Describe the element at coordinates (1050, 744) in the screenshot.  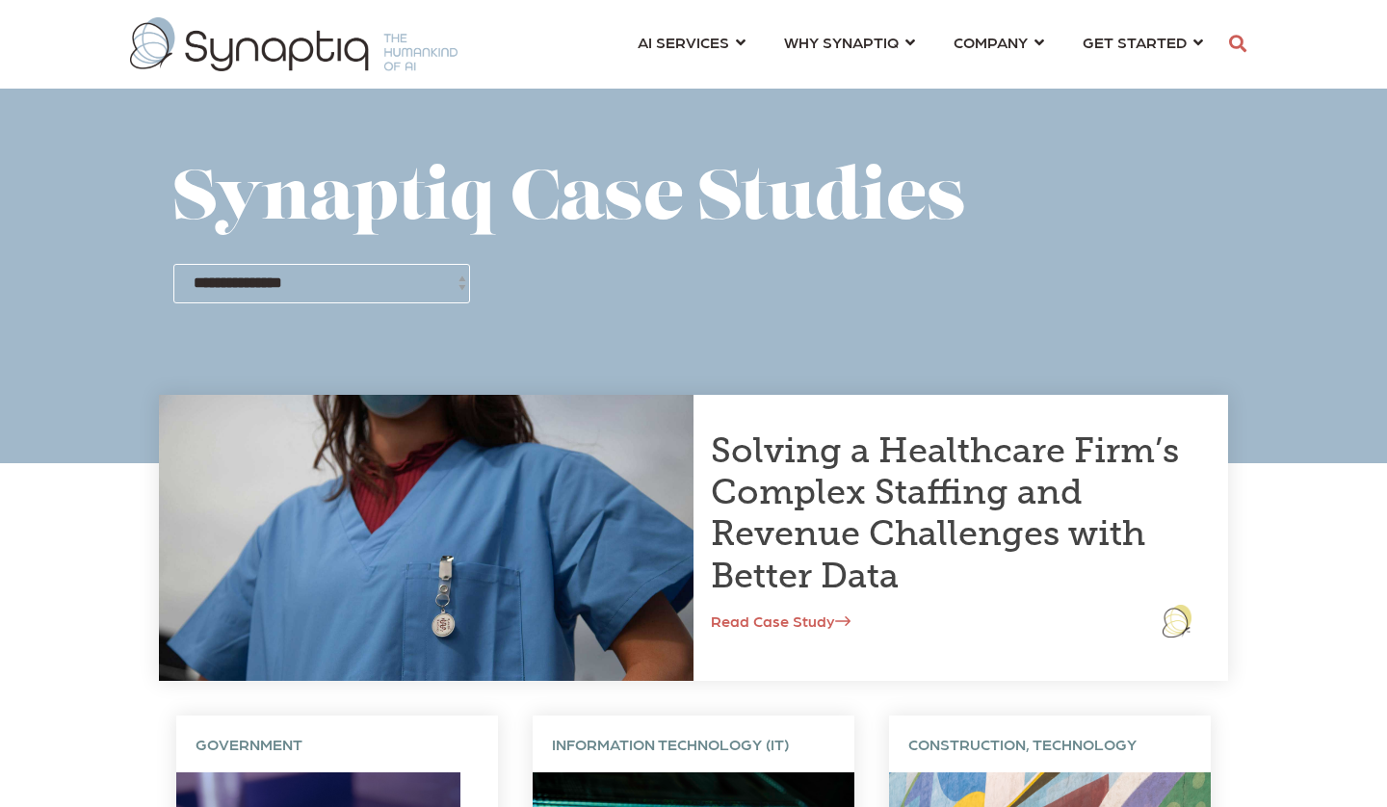
I see `div: CONSTRUCTION, TECHNOLOGY` at that location.